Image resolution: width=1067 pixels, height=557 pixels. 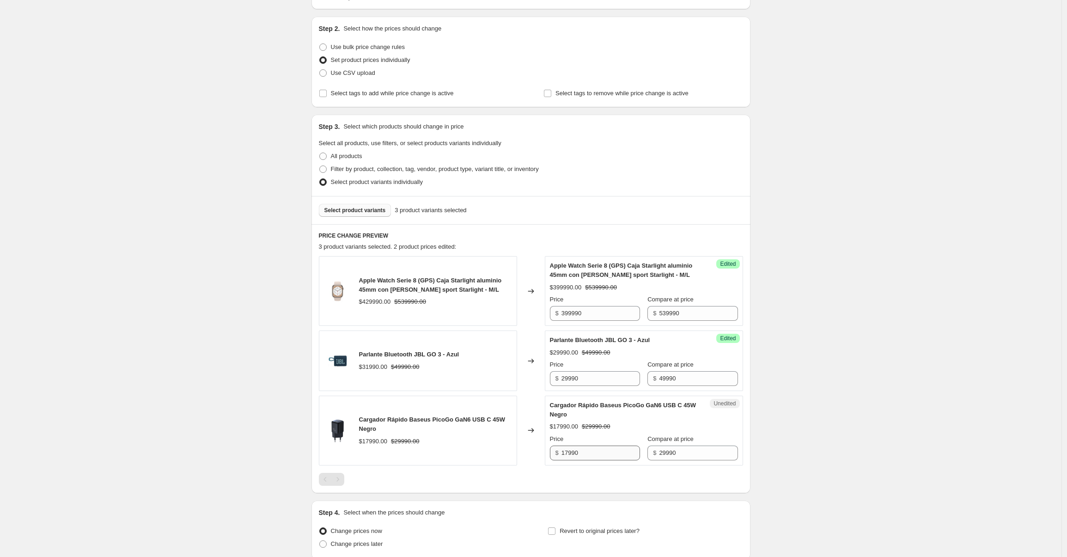 I want to click on button: Select product variants, so click(x=355, y=210).